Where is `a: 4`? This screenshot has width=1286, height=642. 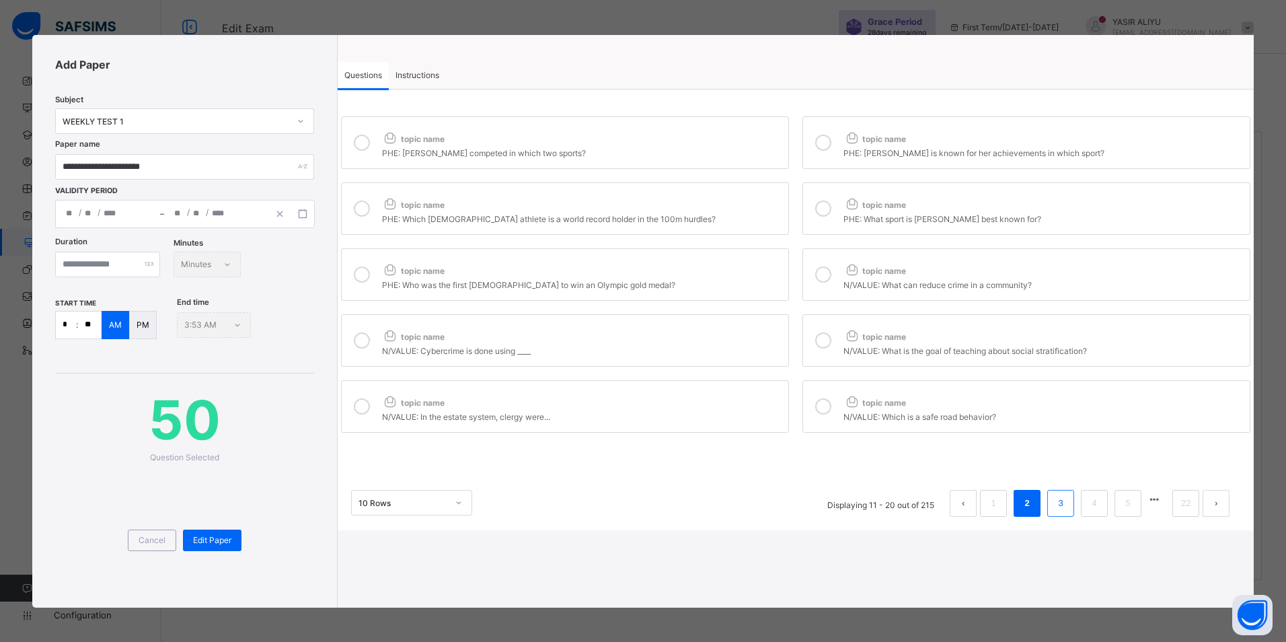 a: 4 is located at coordinates (1094, 503).